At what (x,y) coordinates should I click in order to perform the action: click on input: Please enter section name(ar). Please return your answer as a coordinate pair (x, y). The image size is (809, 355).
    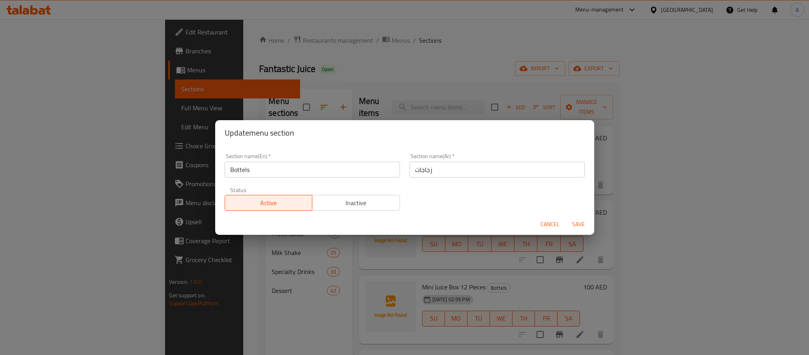
    Looking at the image, I should click on (497, 169).